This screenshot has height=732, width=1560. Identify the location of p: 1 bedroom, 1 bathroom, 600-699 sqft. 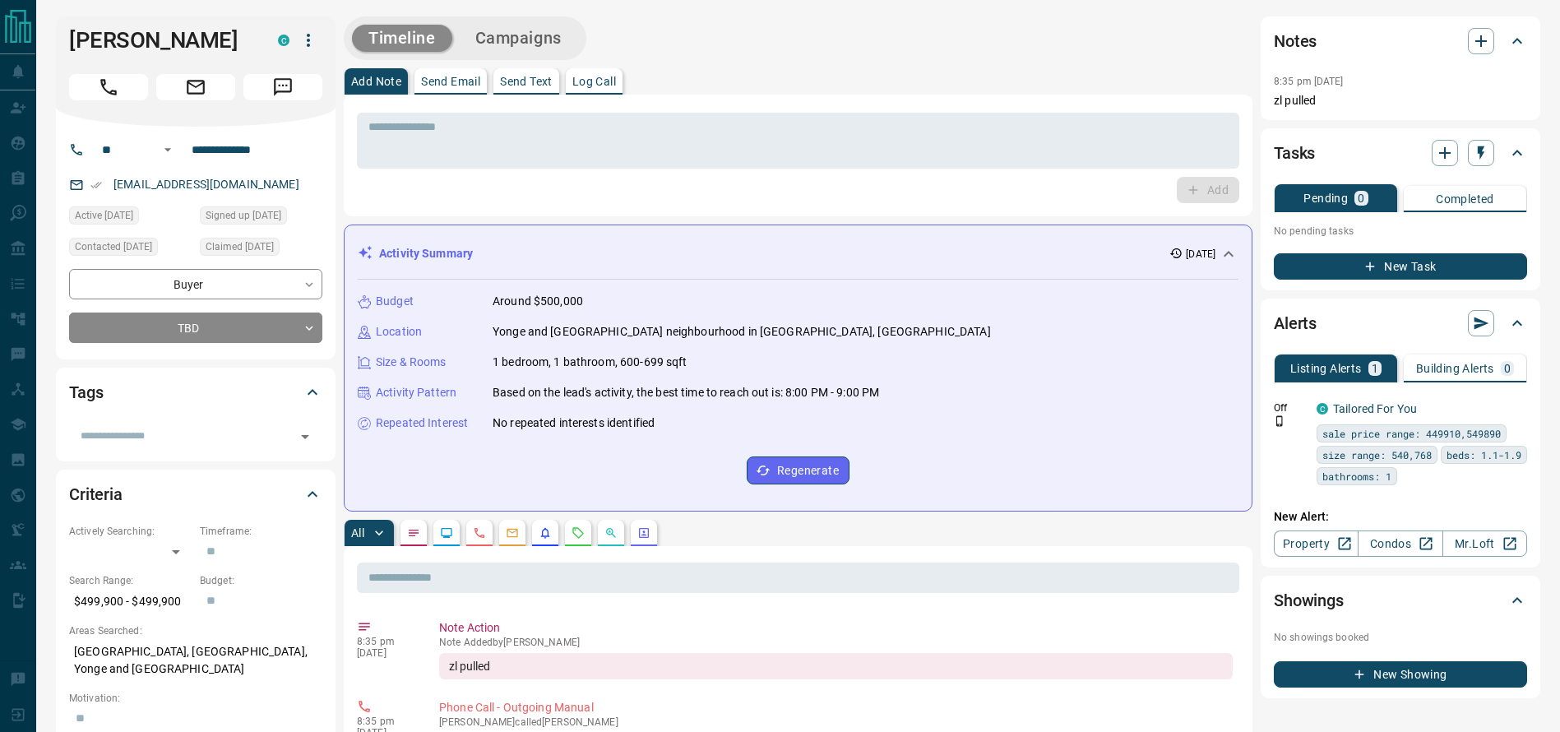
(589, 362).